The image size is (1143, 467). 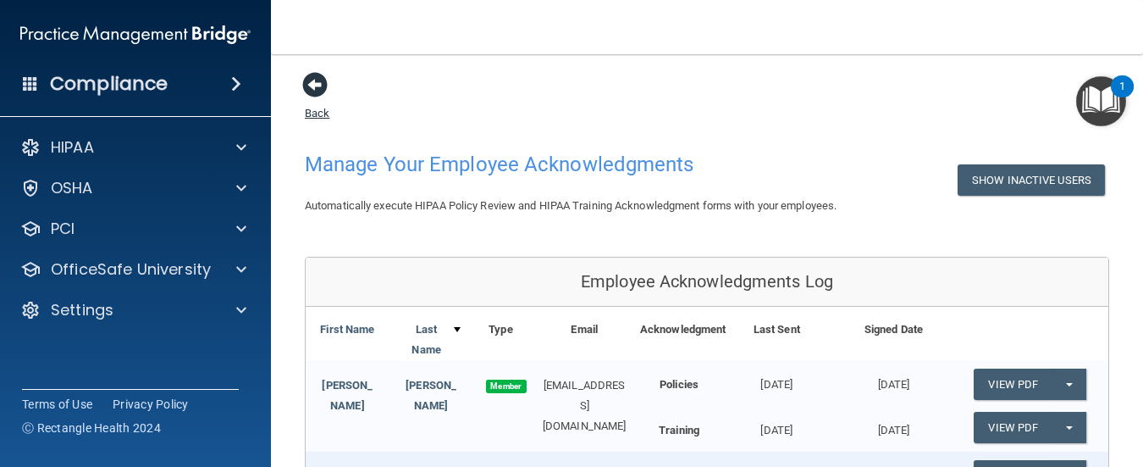 What do you see at coordinates (151, 404) in the screenshot?
I see `a: Privacy Policy` at bounding box center [151, 404].